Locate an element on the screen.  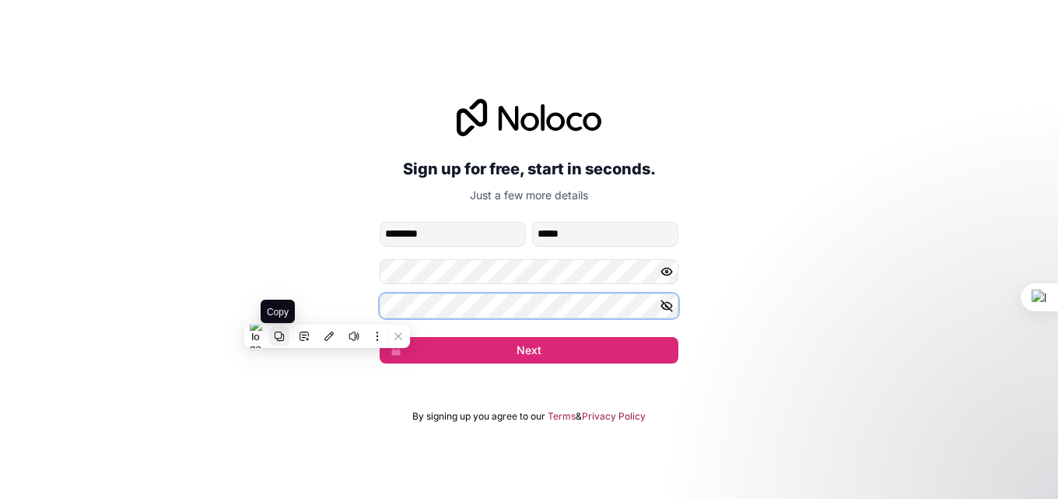
button: Next is located at coordinates (529, 350).